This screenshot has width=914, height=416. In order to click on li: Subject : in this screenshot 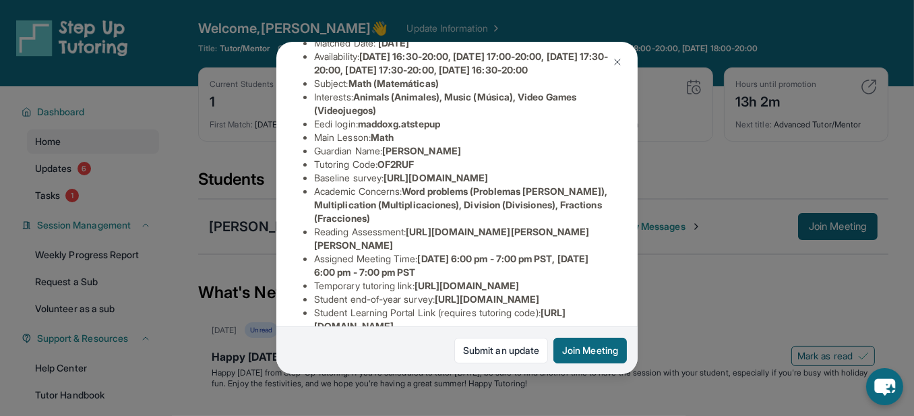, I will do `click(463, 84)`.